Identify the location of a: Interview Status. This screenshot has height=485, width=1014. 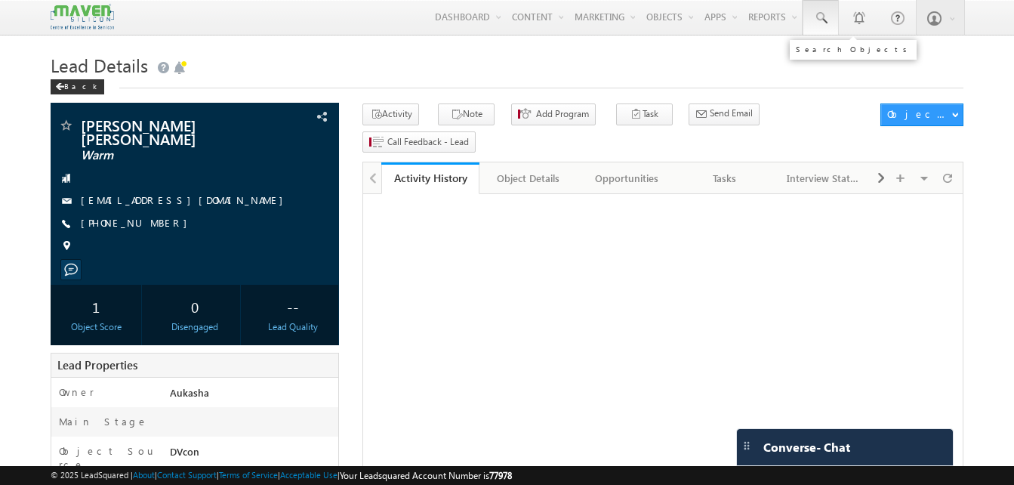
(823, 178).